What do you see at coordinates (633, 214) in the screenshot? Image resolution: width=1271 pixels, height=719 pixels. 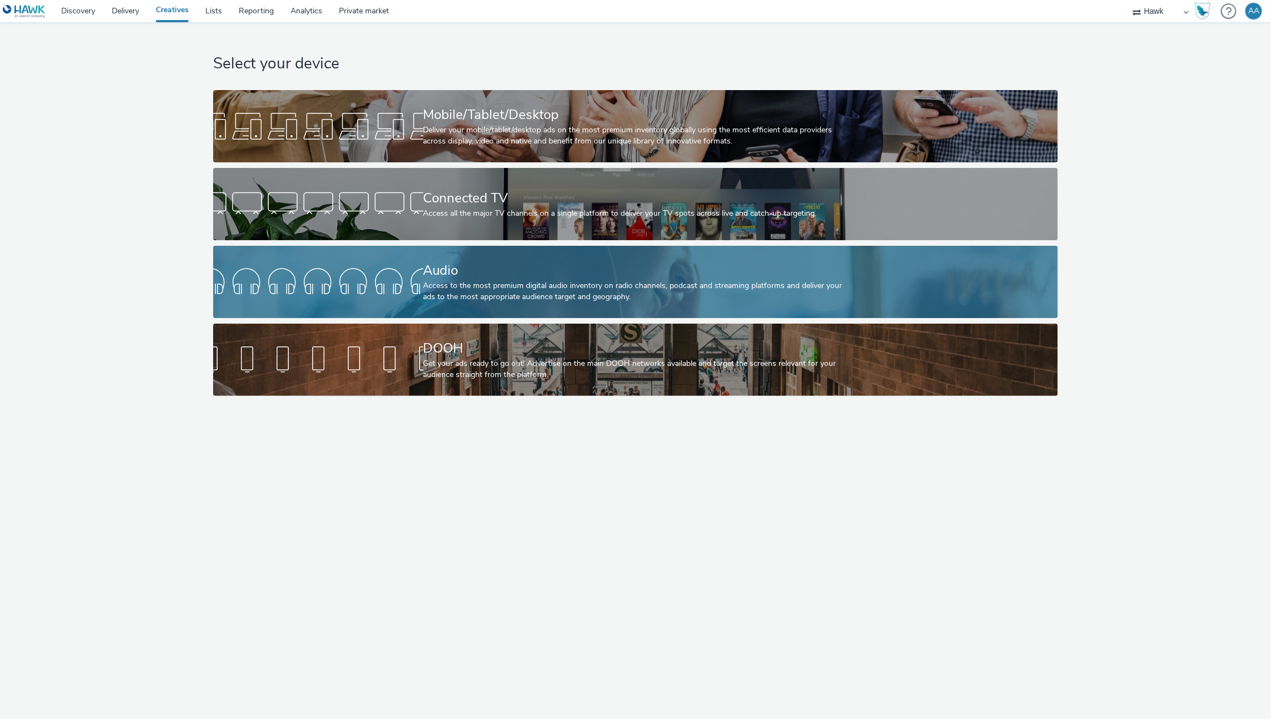 I see `div: Access all the major TV channels on a single platform to deliver your TV spots across live and ca...` at bounding box center [633, 214].